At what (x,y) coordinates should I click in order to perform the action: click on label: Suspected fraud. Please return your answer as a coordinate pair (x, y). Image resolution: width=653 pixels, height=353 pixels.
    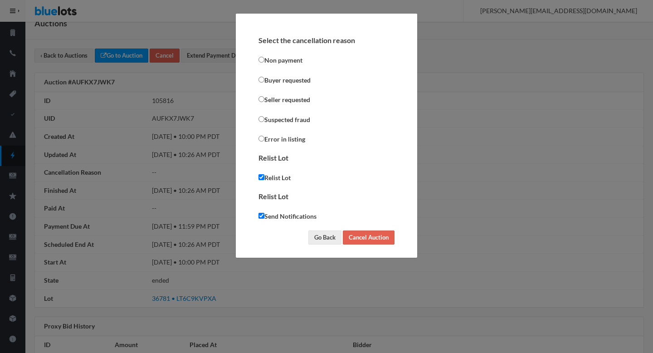
    Looking at the image, I should click on (284, 120).